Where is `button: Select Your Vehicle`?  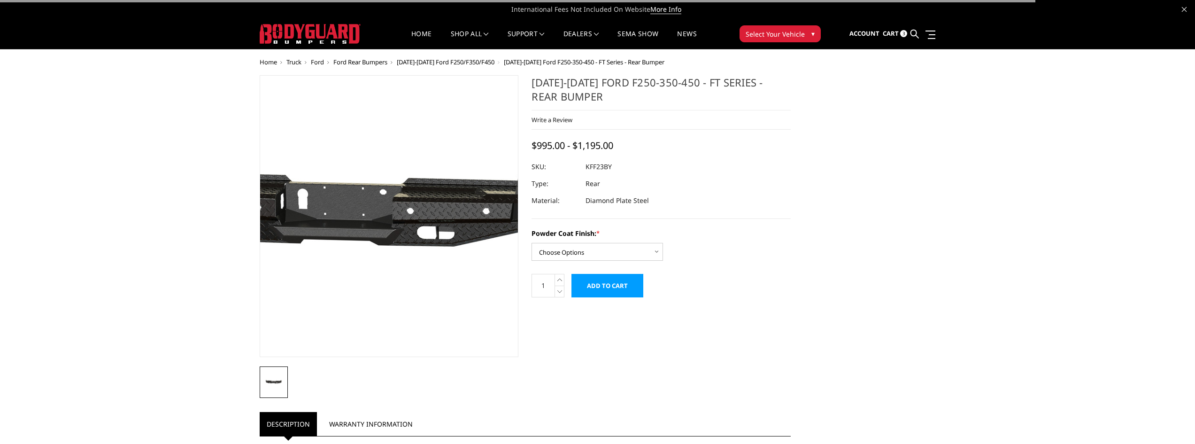
button: Select Your Vehicle is located at coordinates (780, 34).